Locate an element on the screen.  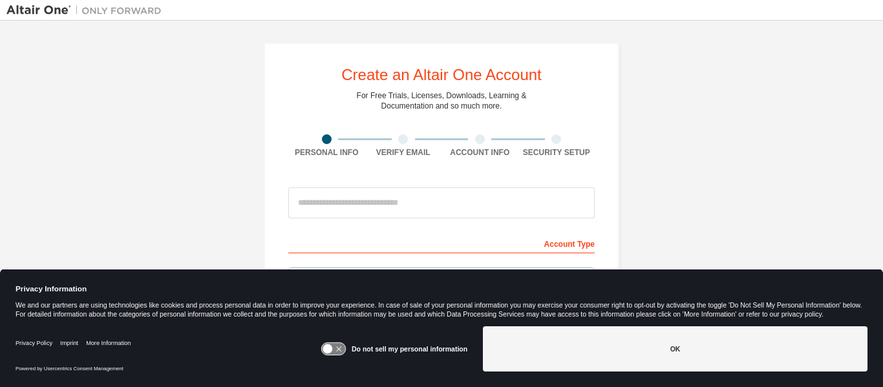
div: Account Type is located at coordinates (441, 243).